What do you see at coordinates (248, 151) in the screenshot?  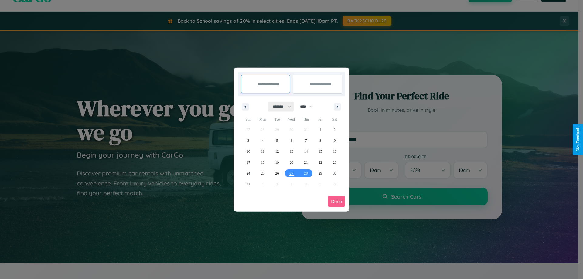 I see `button: 10` at bounding box center [248, 151].